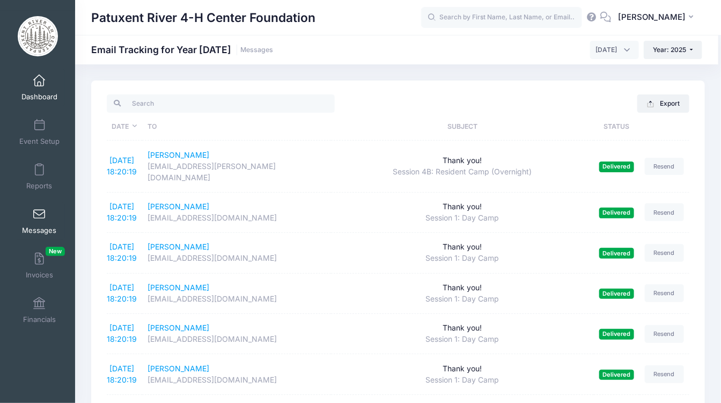 Image resolution: width=721 pixels, height=403 pixels. Describe the element at coordinates (39, 186) in the screenshot. I see `span: Reports` at that location.